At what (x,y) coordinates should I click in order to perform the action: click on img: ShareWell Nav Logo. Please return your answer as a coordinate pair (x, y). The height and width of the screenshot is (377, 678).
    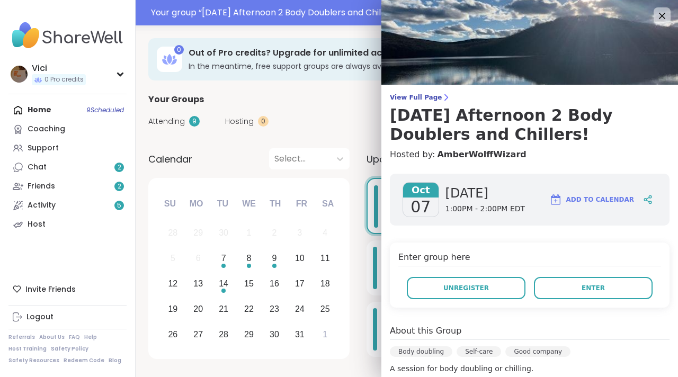
    Looking at the image, I should click on (67, 35).